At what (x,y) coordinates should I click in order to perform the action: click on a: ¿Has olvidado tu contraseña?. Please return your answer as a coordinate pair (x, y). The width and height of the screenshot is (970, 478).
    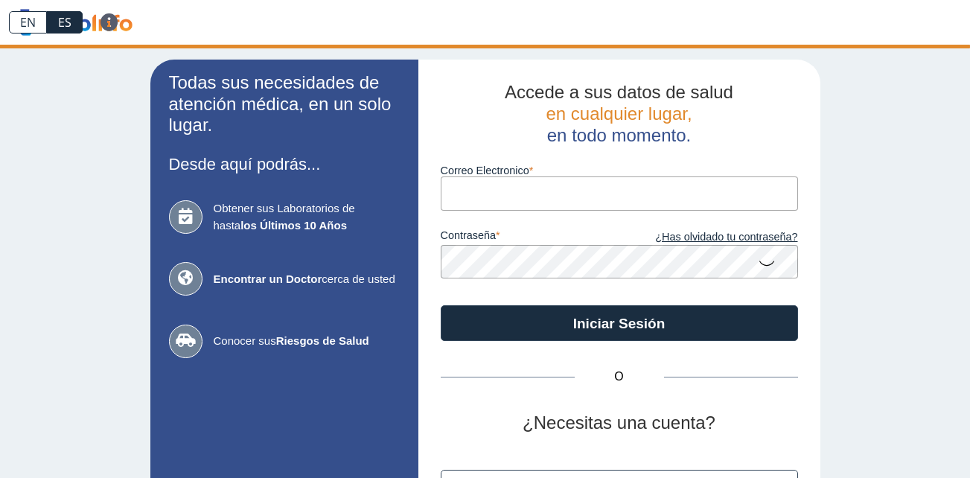
    Looking at the image, I should click on (709, 237).